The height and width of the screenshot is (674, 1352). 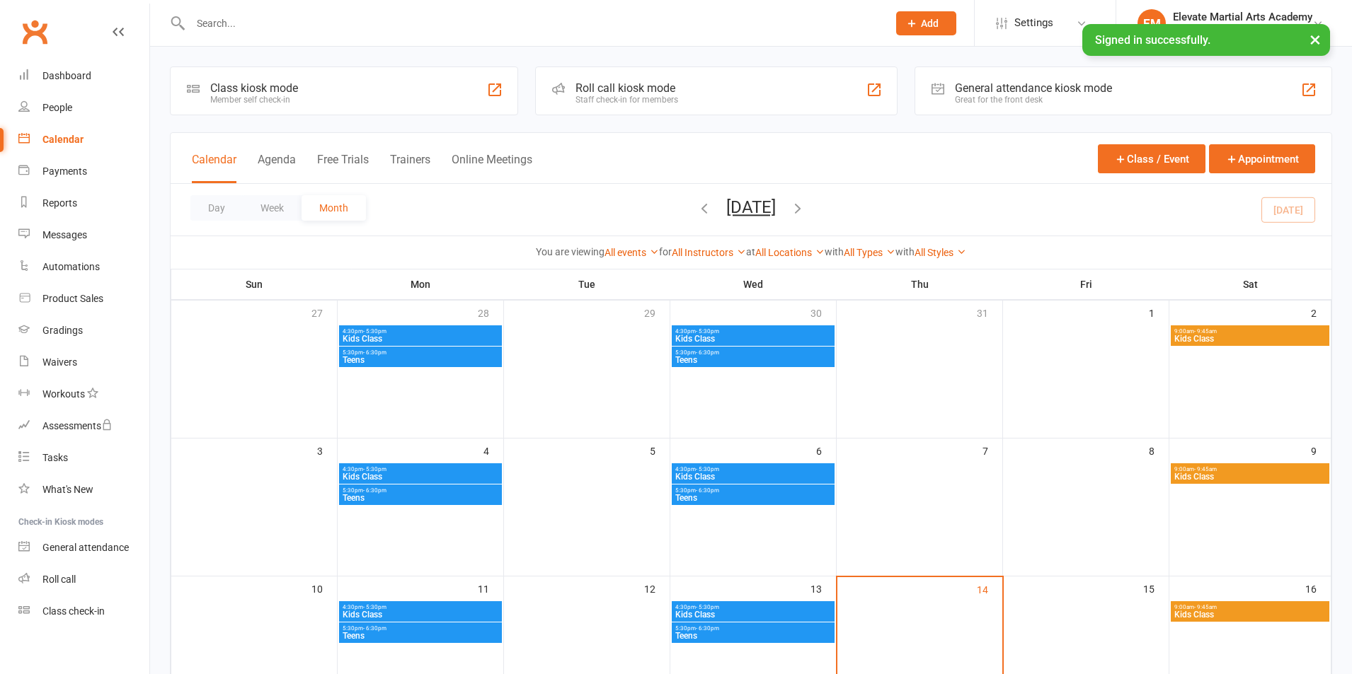 What do you see at coordinates (823, 312) in the screenshot?
I see `div: 30` at bounding box center [823, 312].